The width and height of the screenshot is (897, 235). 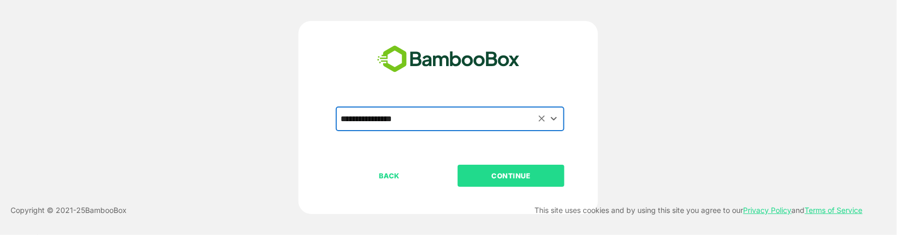 I want to click on button: Open, so click(x=553, y=119).